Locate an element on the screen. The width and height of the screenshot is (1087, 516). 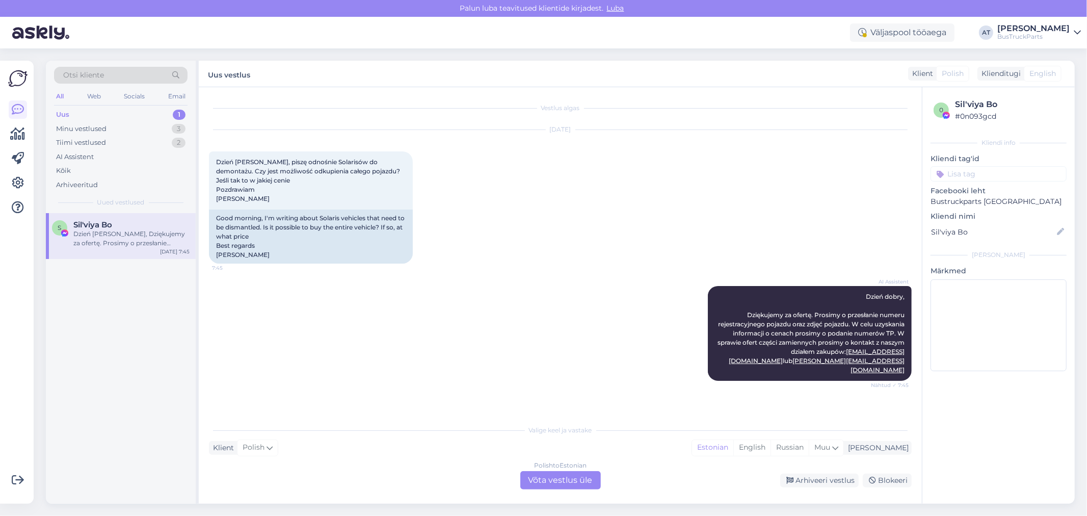
div: Email is located at coordinates (177, 96).